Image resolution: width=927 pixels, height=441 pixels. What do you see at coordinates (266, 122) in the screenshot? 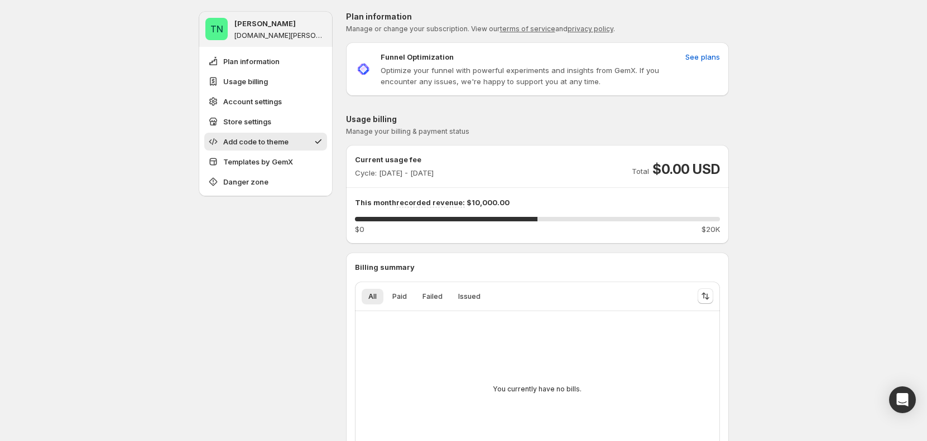
I see `button: Store settings` at bounding box center [266, 122].